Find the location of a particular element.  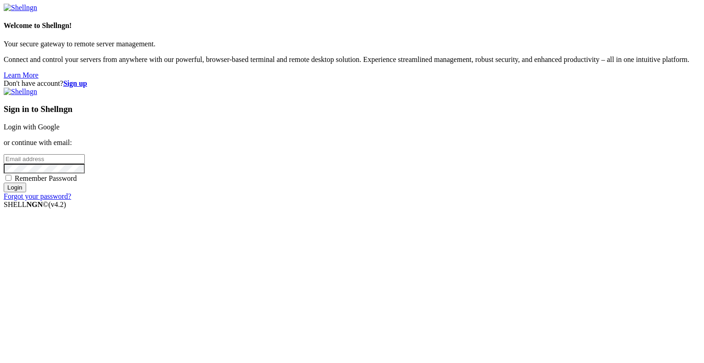

span: 4.2.0 is located at coordinates (57, 204).